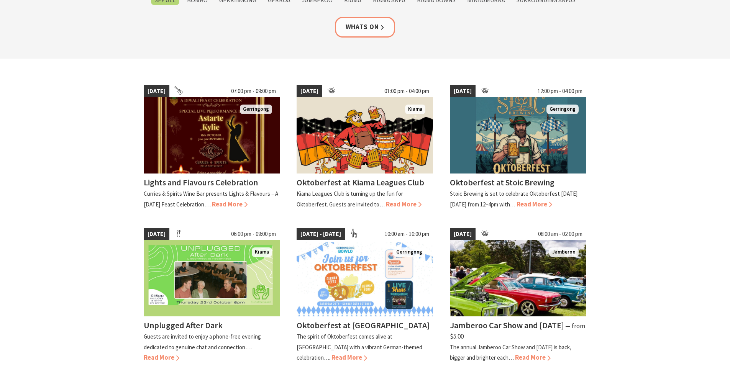 The image size is (730, 365). What do you see at coordinates (201, 183) in the screenshot?
I see `h4: Lights and Flavours Celebration` at bounding box center [201, 183].